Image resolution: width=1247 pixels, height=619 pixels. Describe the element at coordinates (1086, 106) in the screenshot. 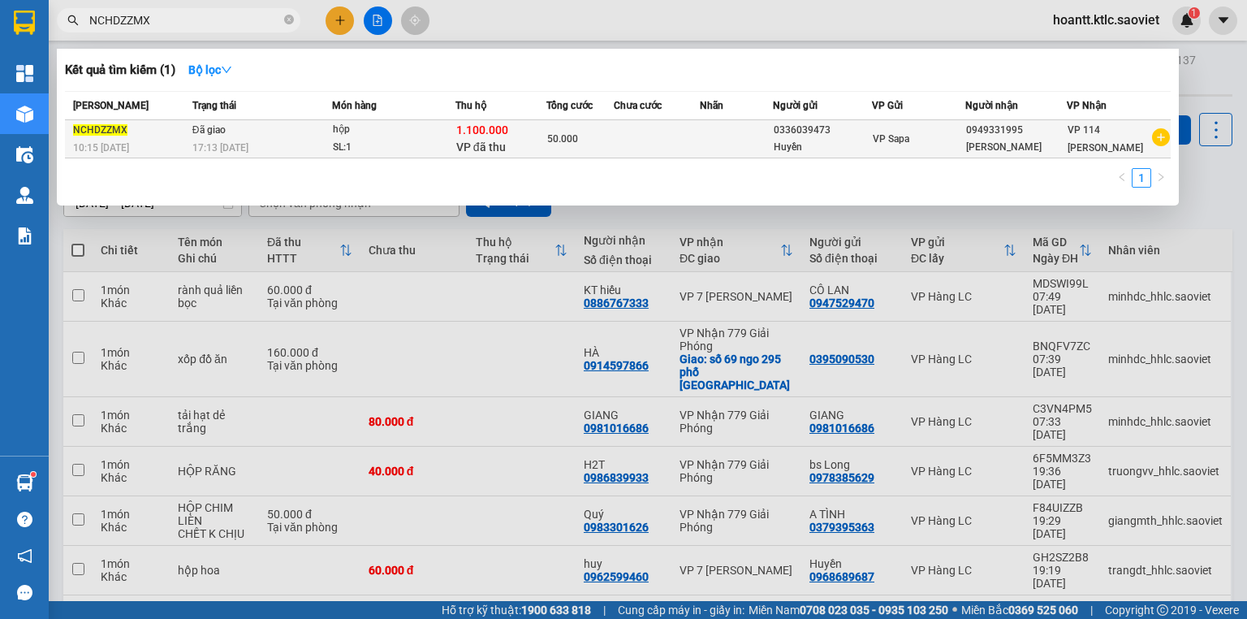

I see `span: VP Nhận` at that location.